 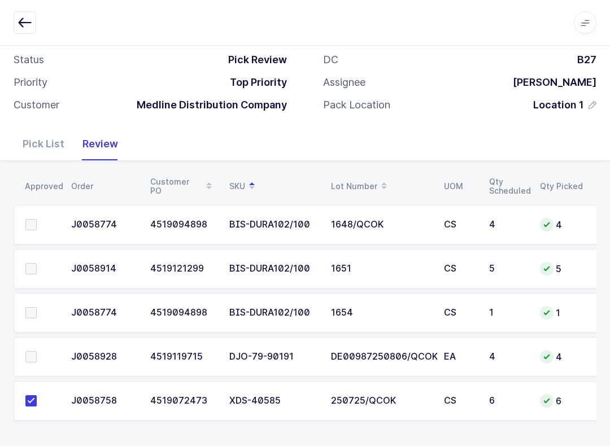 What do you see at coordinates (380, 269) in the screenshot?
I see `div: 1651` at bounding box center [380, 269].